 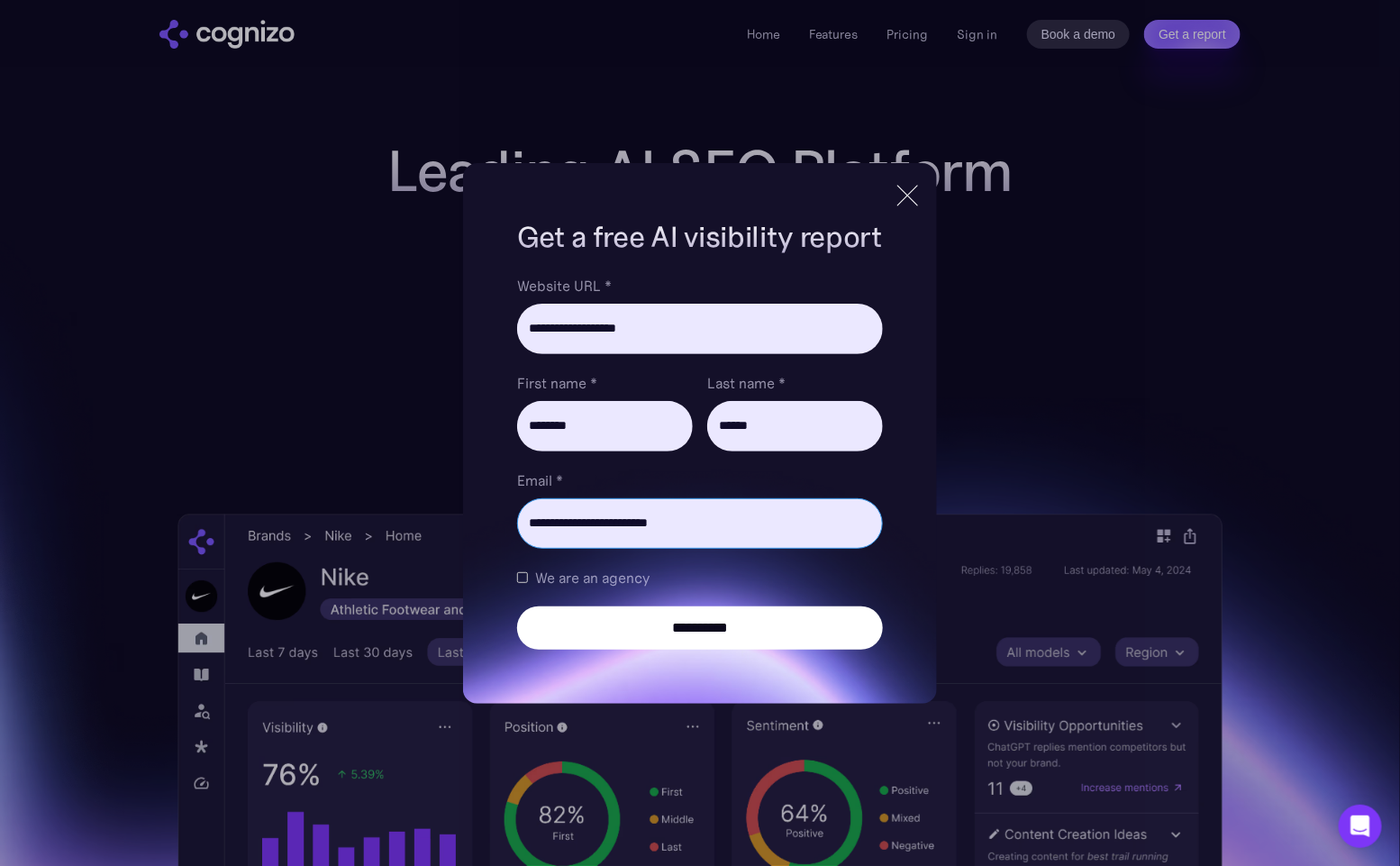 I want to click on div: Open Intercom Messenger, so click(x=1360, y=826).